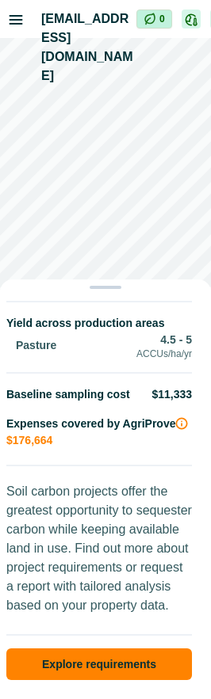 This screenshot has height=699, width=211. I want to click on p: 4.5 - 5, so click(176, 340).